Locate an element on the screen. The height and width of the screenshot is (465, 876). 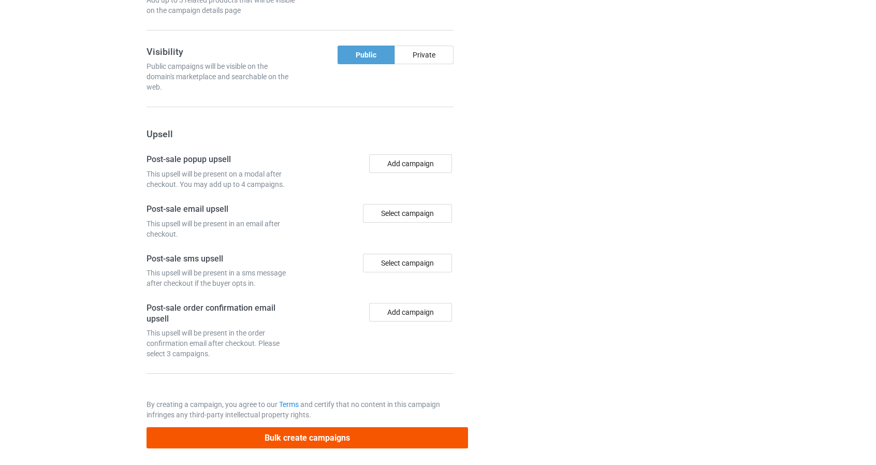
h3: Visibility is located at coordinates (222, 51).